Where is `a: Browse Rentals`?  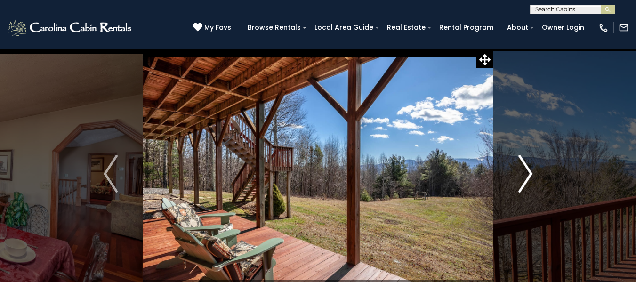 a: Browse Rentals is located at coordinates (274, 27).